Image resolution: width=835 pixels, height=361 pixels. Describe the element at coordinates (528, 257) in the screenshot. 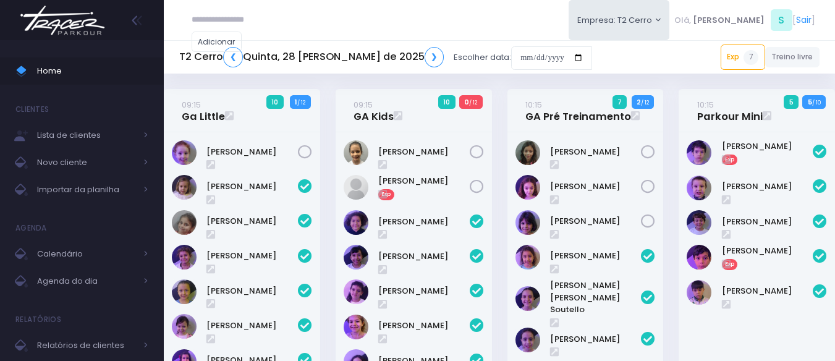

I see `img: Alice Oliveira Castro` at that location.